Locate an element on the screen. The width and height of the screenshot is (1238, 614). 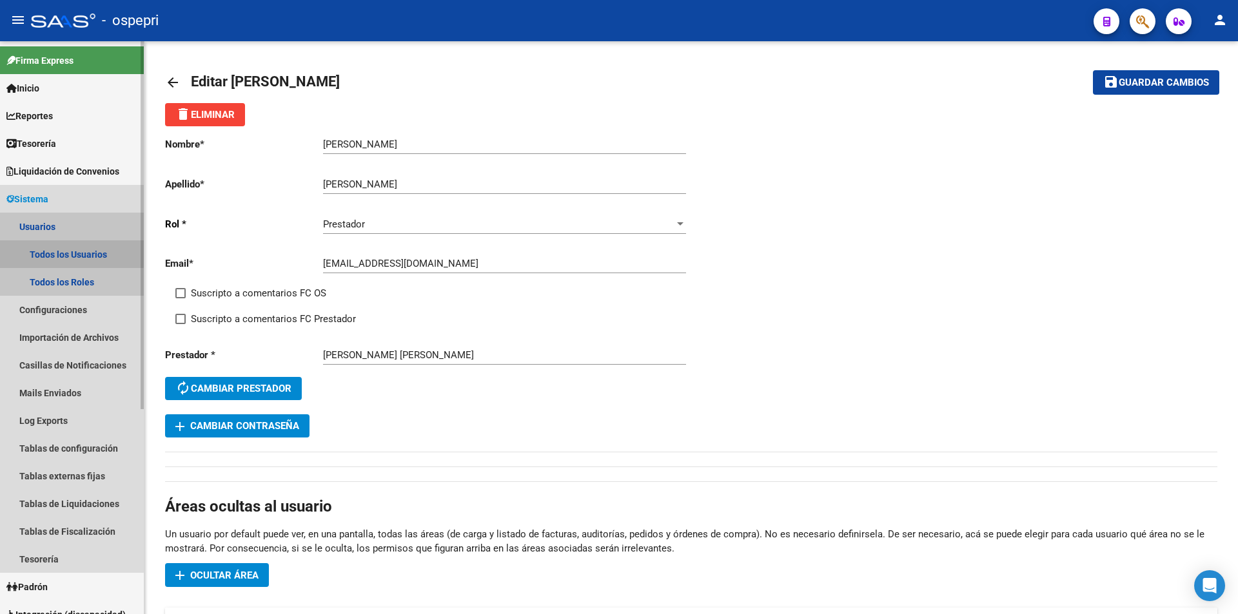
mat-icon: menu is located at coordinates (18, 20).